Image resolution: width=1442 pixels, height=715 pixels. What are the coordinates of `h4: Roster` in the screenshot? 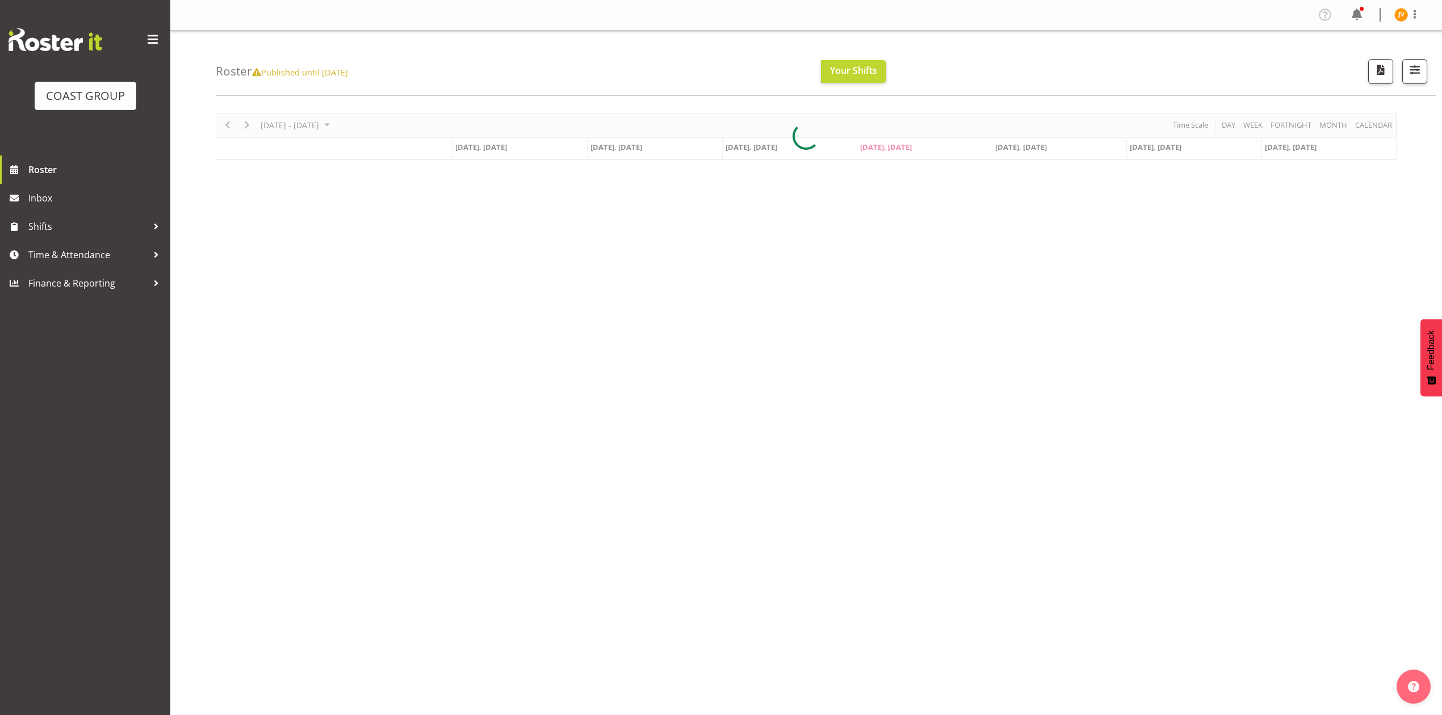 It's located at (282, 71).